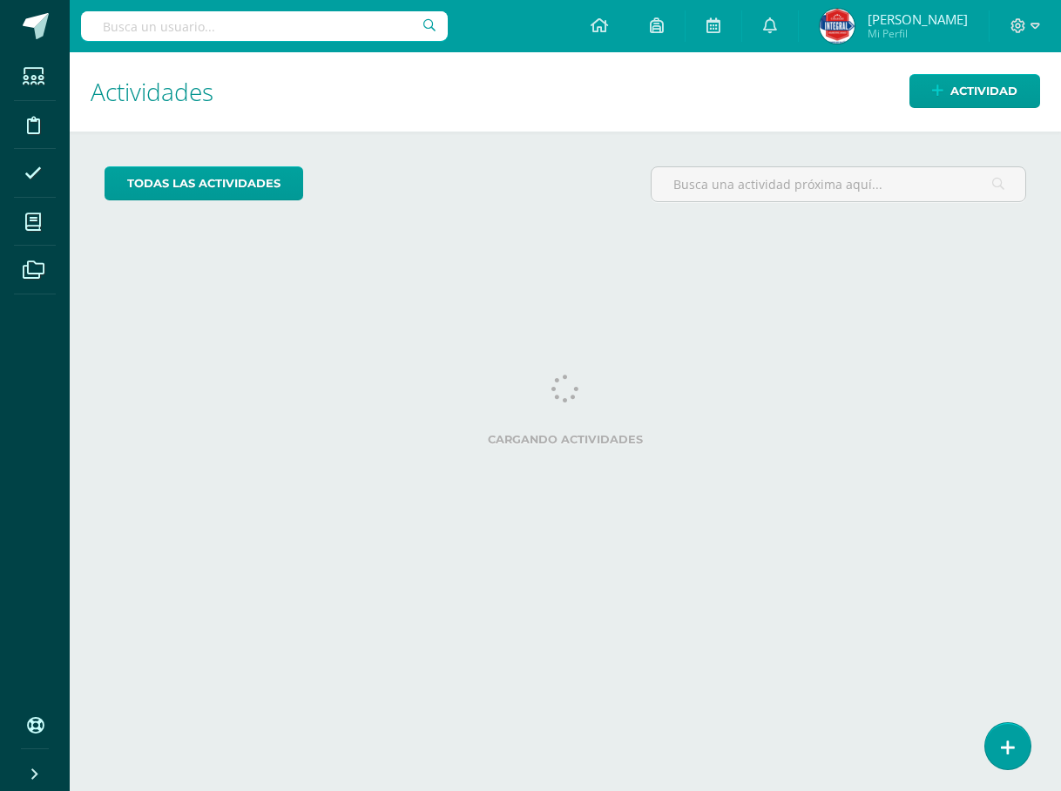 The image size is (1061, 791). Describe the element at coordinates (566, 92) in the screenshot. I see `h1: Actividades` at that location.